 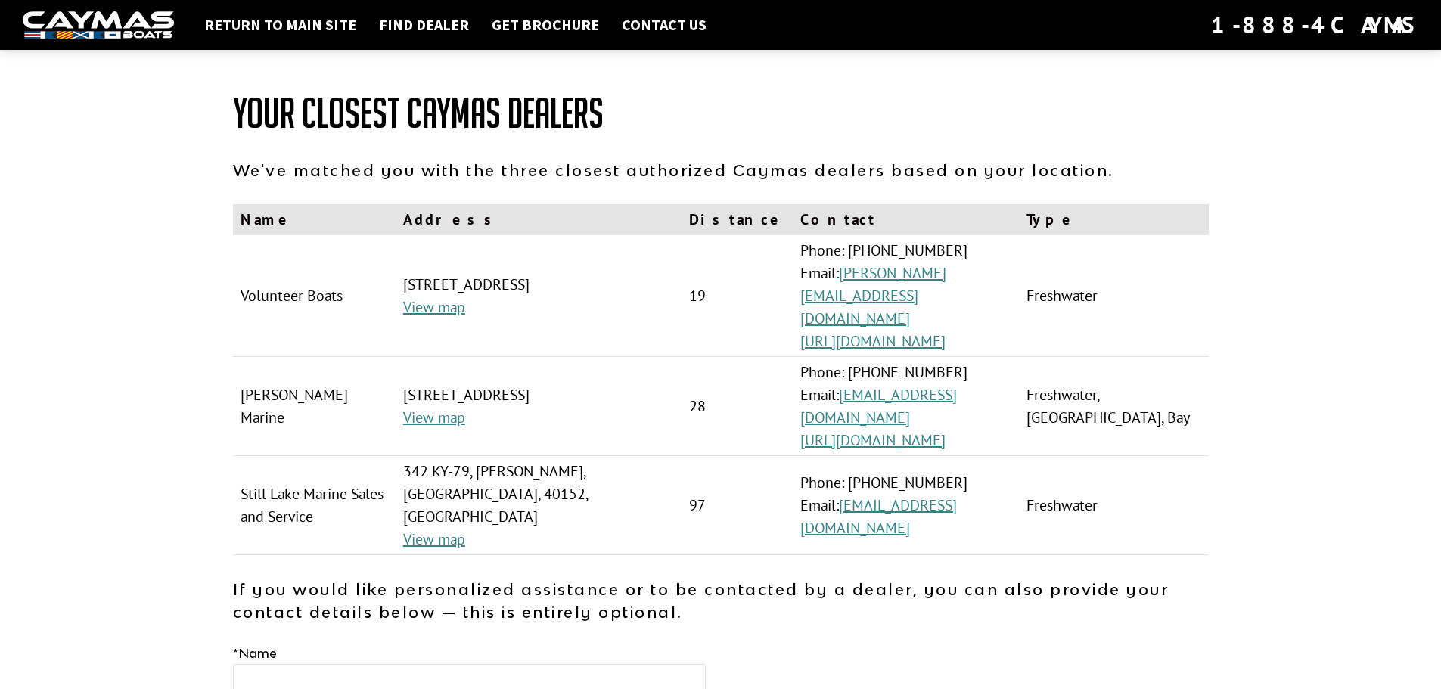 I want to click on th: Address, so click(x=539, y=219).